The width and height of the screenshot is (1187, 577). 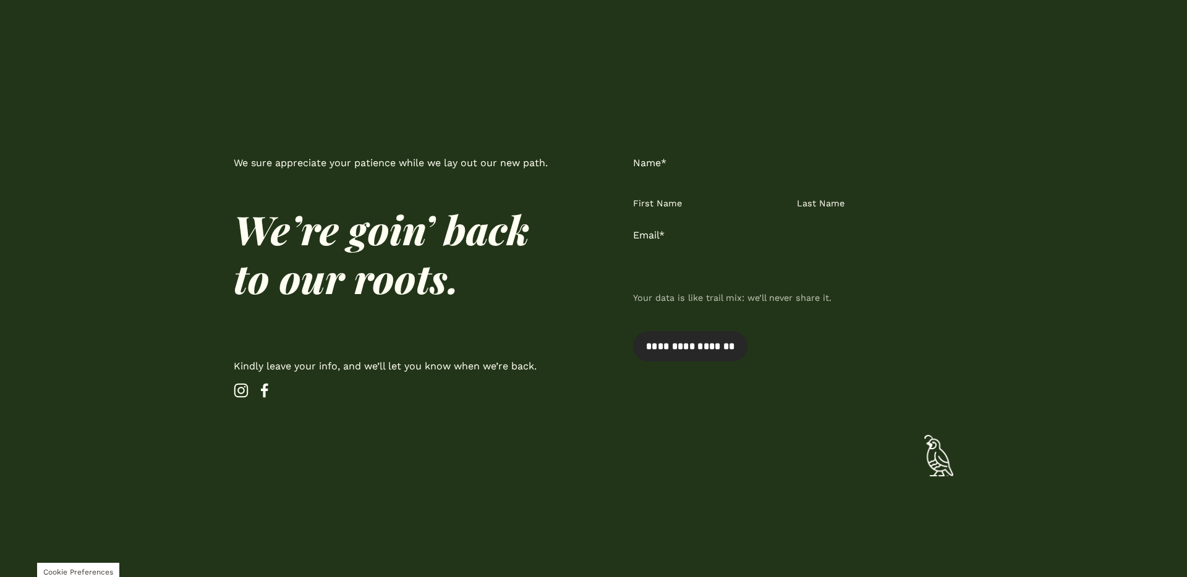 What do you see at coordinates (712, 185) in the screenshot?
I see `input: First Name` at bounding box center [712, 185].